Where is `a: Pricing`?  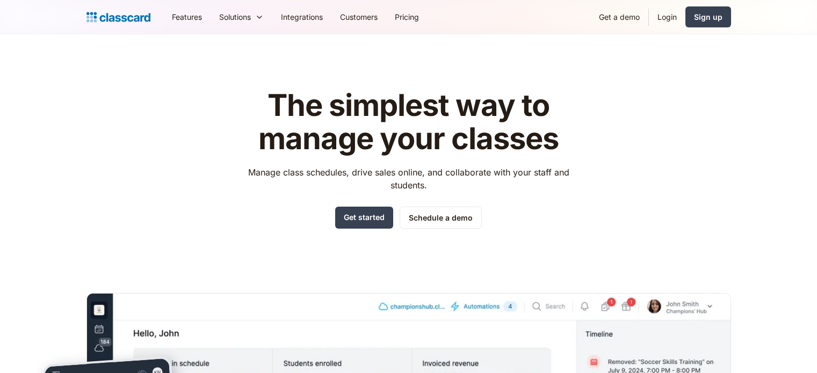 a: Pricing is located at coordinates (407, 17).